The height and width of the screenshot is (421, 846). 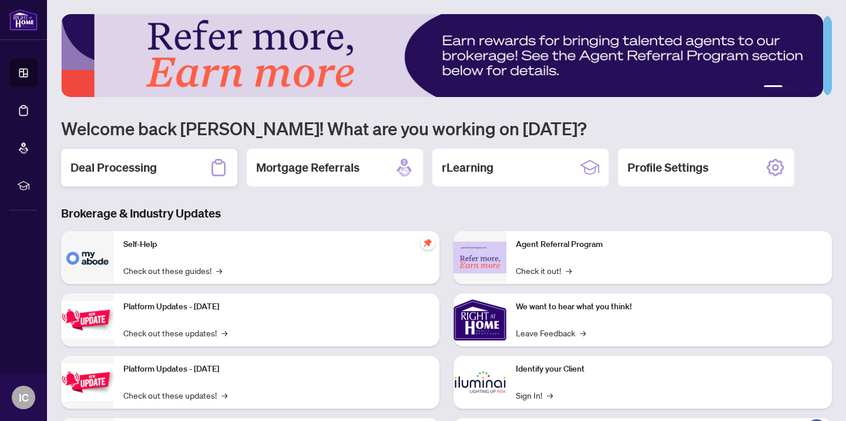 I want to click on button: 4, so click(x=809, y=88).